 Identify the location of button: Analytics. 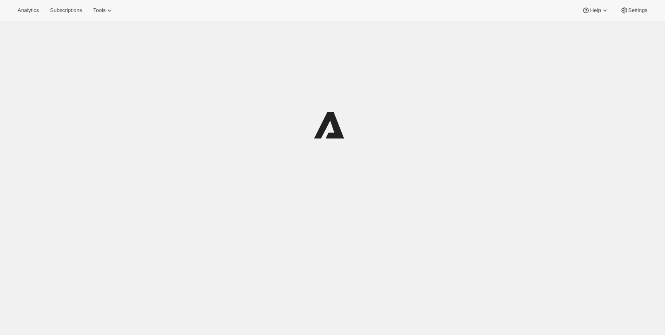
(28, 10).